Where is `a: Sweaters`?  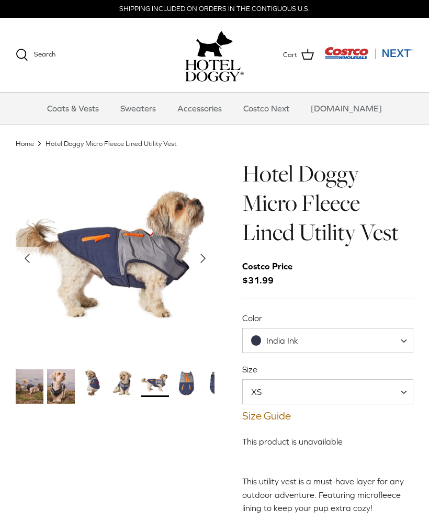 a: Sweaters is located at coordinates (138, 108).